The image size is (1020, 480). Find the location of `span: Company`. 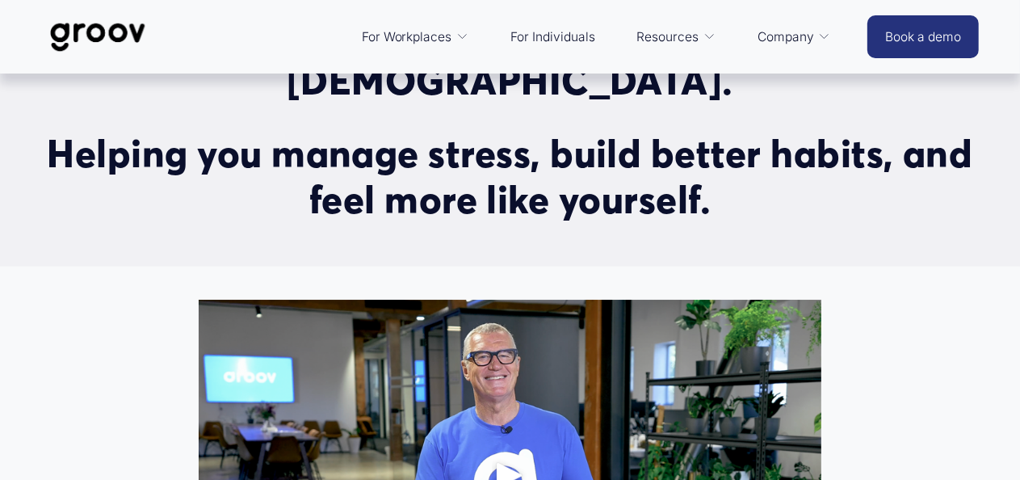

span: Company is located at coordinates (786, 37).